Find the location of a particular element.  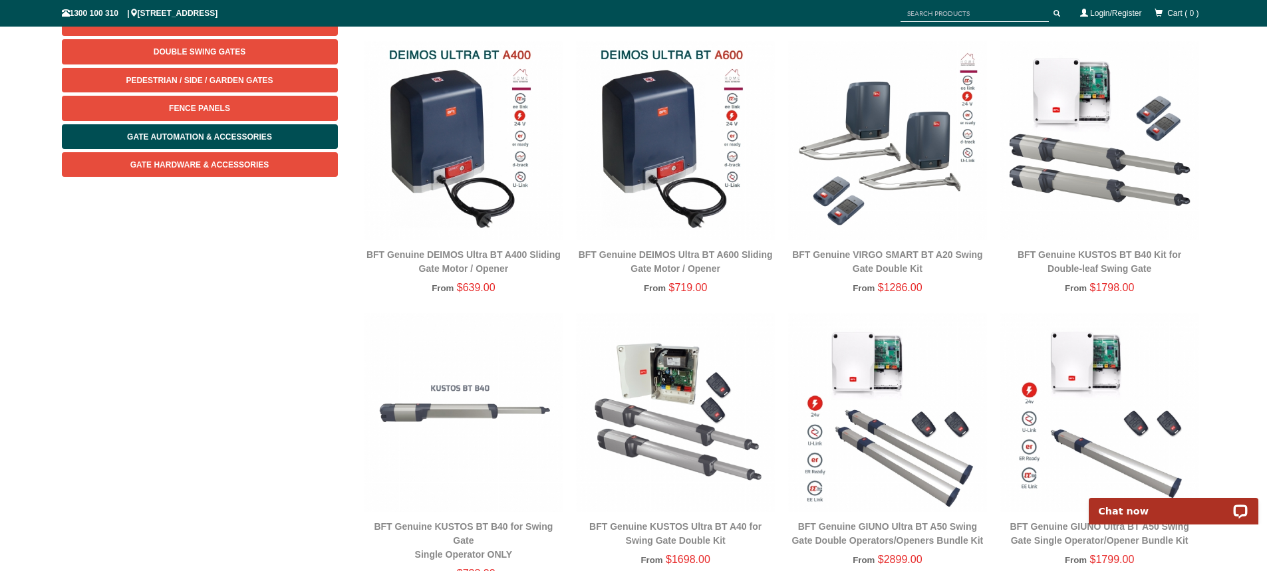

img: BFT Genuine KUSTOS BT B40 for Swing Gate - Single Operator ONLY - Gate Warehouse is located at coordinates (464, 412).